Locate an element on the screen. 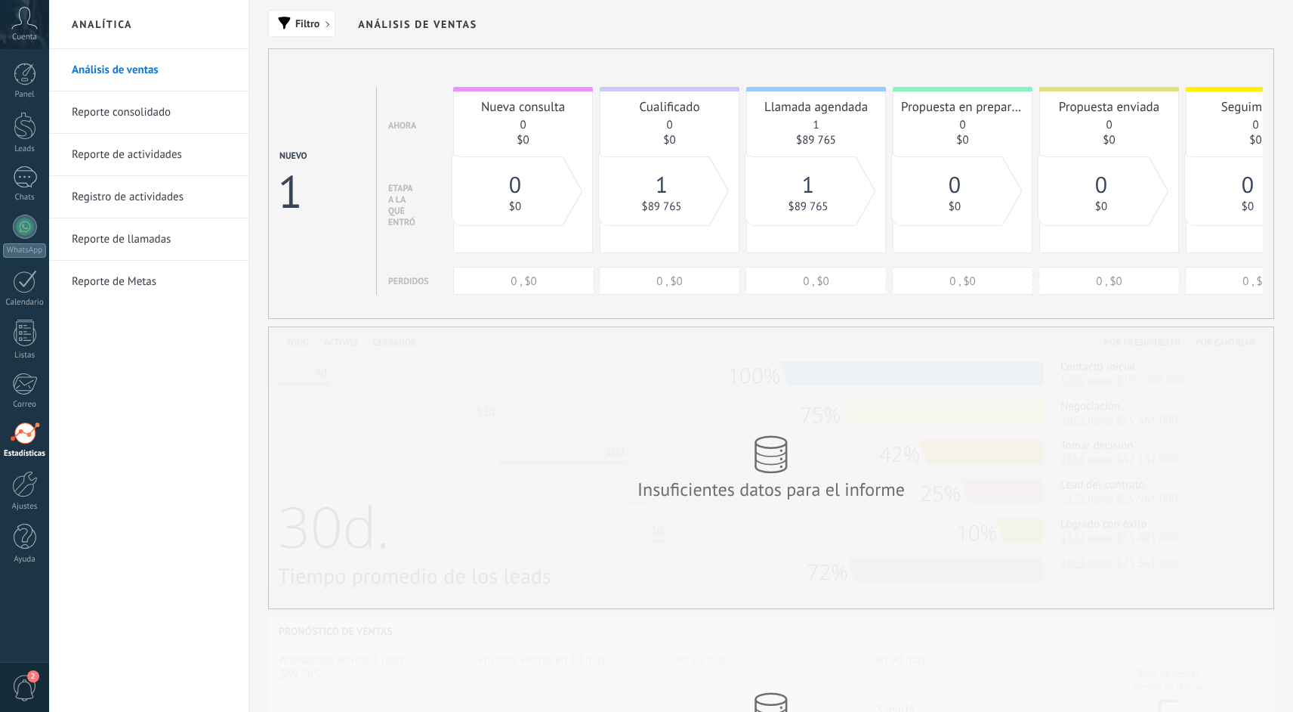  a: Reporte de llamadas is located at coordinates (153, 239).